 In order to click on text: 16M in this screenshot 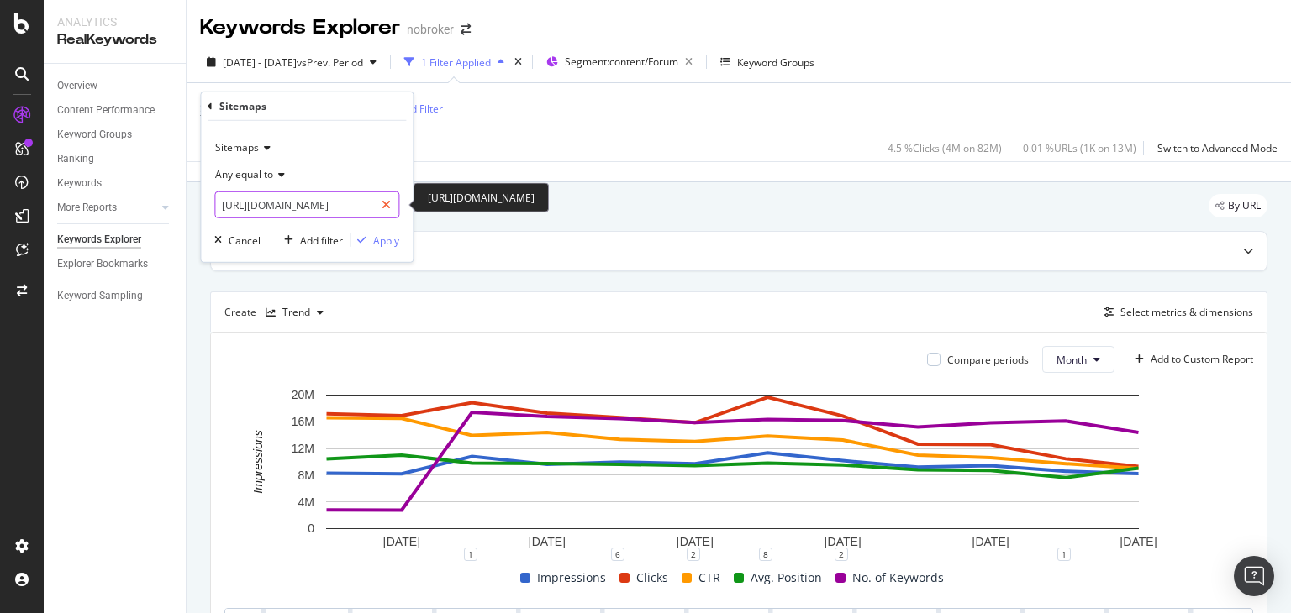, I will do `click(302, 422)`.